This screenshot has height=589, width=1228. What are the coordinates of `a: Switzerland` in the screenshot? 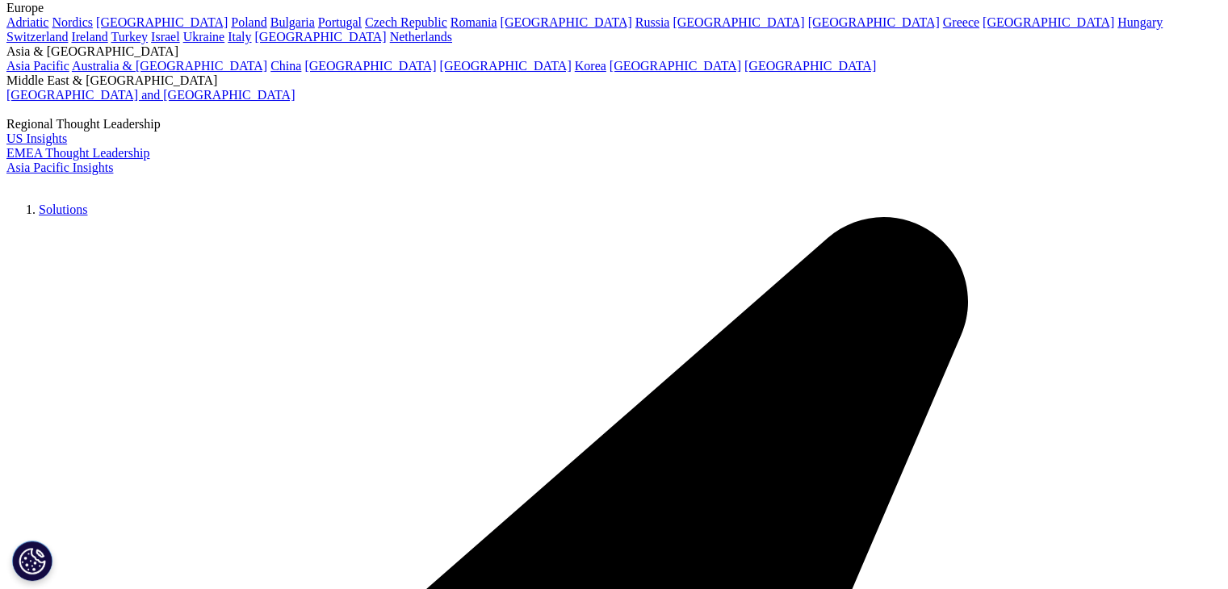 It's located at (37, 36).